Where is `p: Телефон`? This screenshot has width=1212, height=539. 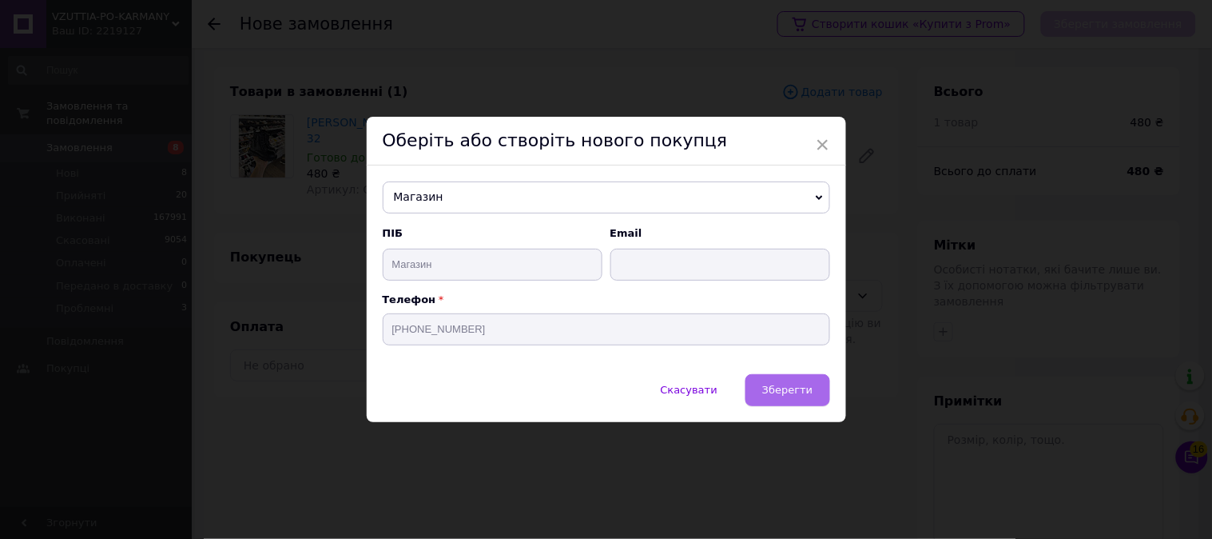
p: Телефон is located at coordinates (606, 299).